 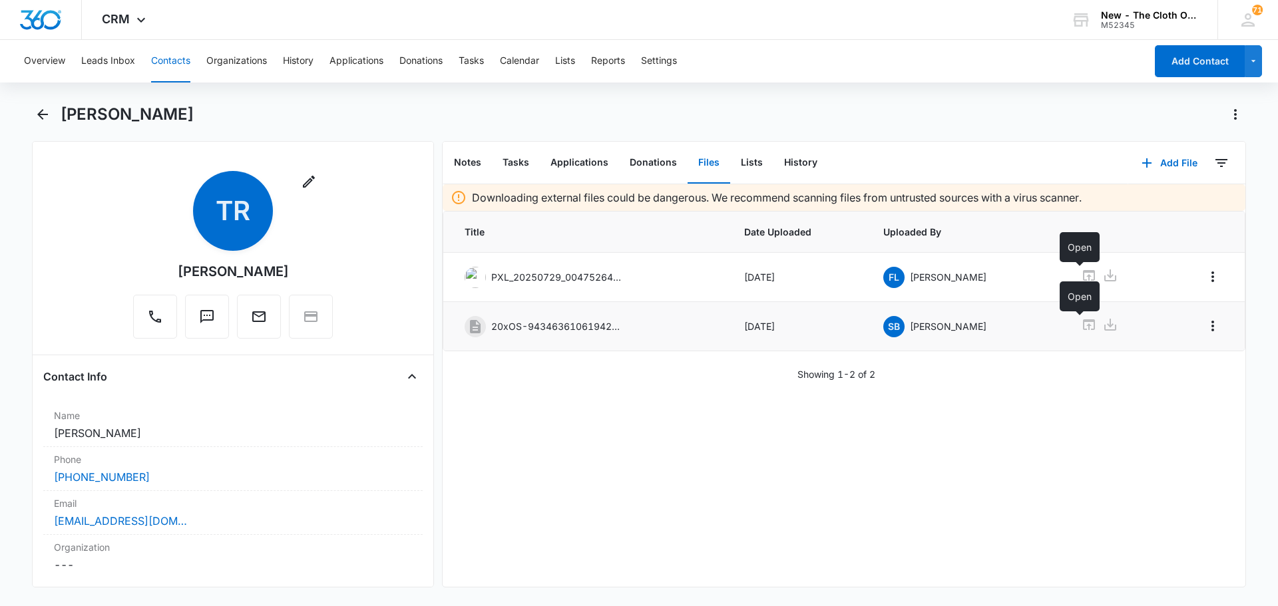 What do you see at coordinates (108, 61) in the screenshot?
I see `button: Leads Inbox` at bounding box center [108, 61].